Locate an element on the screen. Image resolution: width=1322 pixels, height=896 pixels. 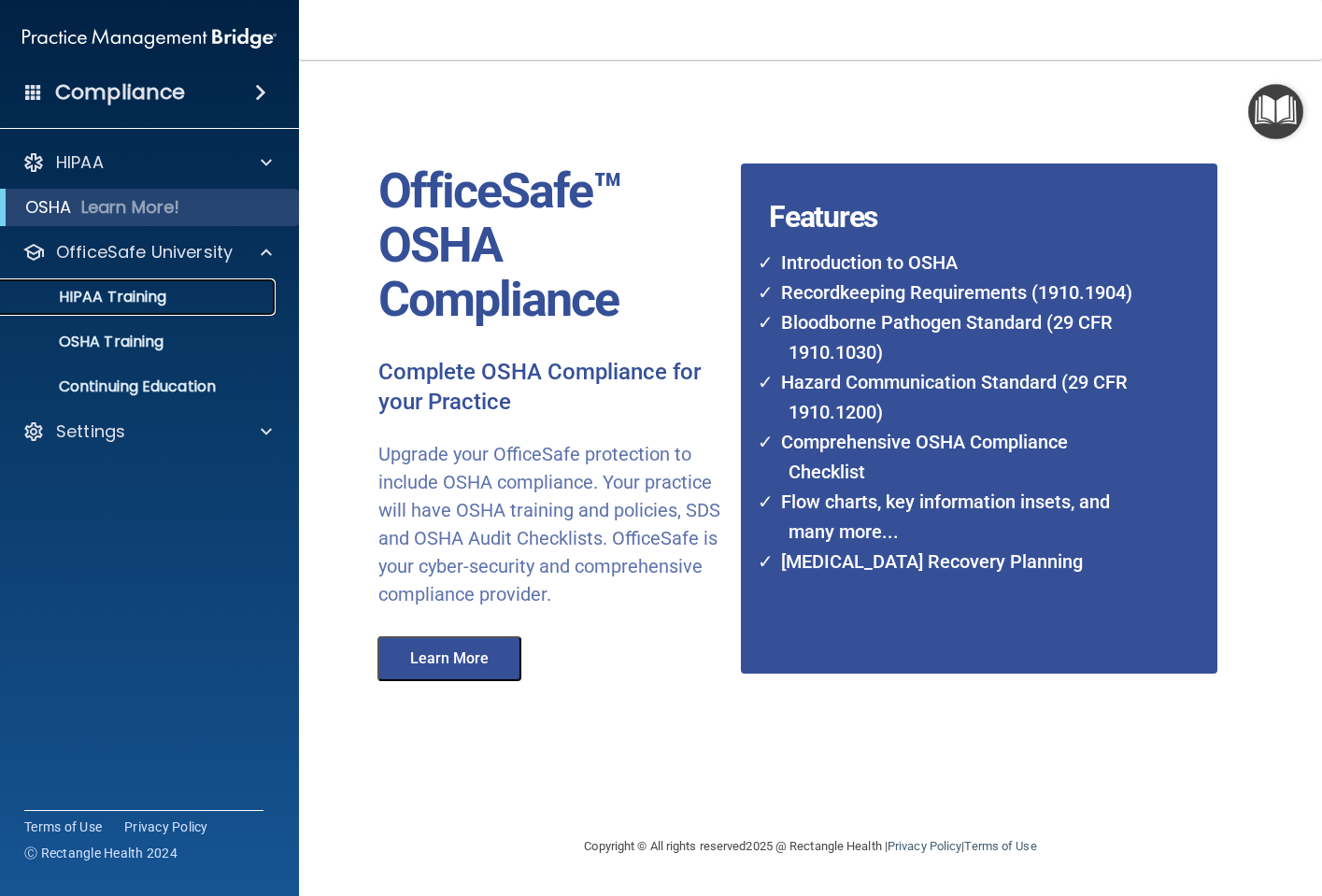
li: Recordkeeping Requirements (1910.1904) is located at coordinates (957, 292).